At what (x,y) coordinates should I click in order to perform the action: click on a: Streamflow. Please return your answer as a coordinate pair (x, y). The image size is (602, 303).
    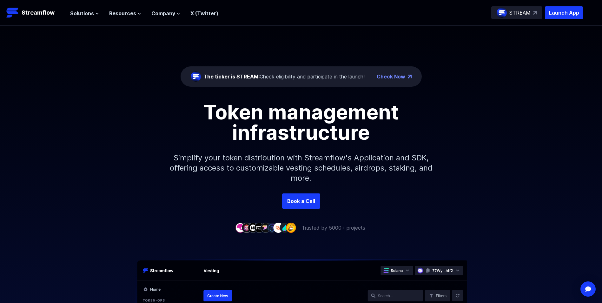
    Looking at the image, I should click on (35, 13).